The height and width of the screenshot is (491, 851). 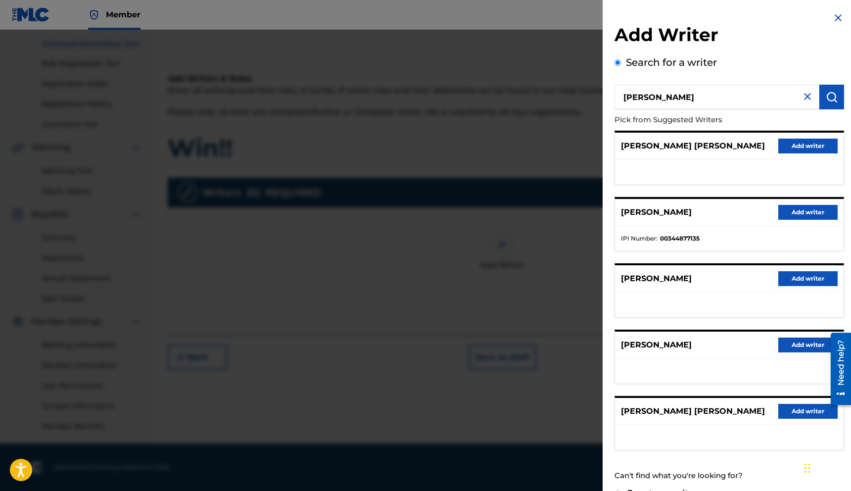 I want to click on img: MLC Logo, so click(x=31, y=14).